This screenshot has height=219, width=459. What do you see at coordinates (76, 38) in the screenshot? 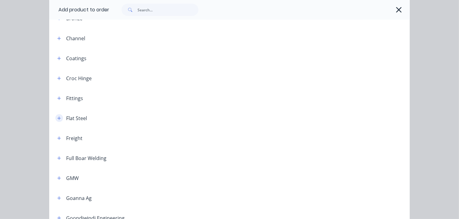
I see `div: Channel` at bounding box center [76, 38].